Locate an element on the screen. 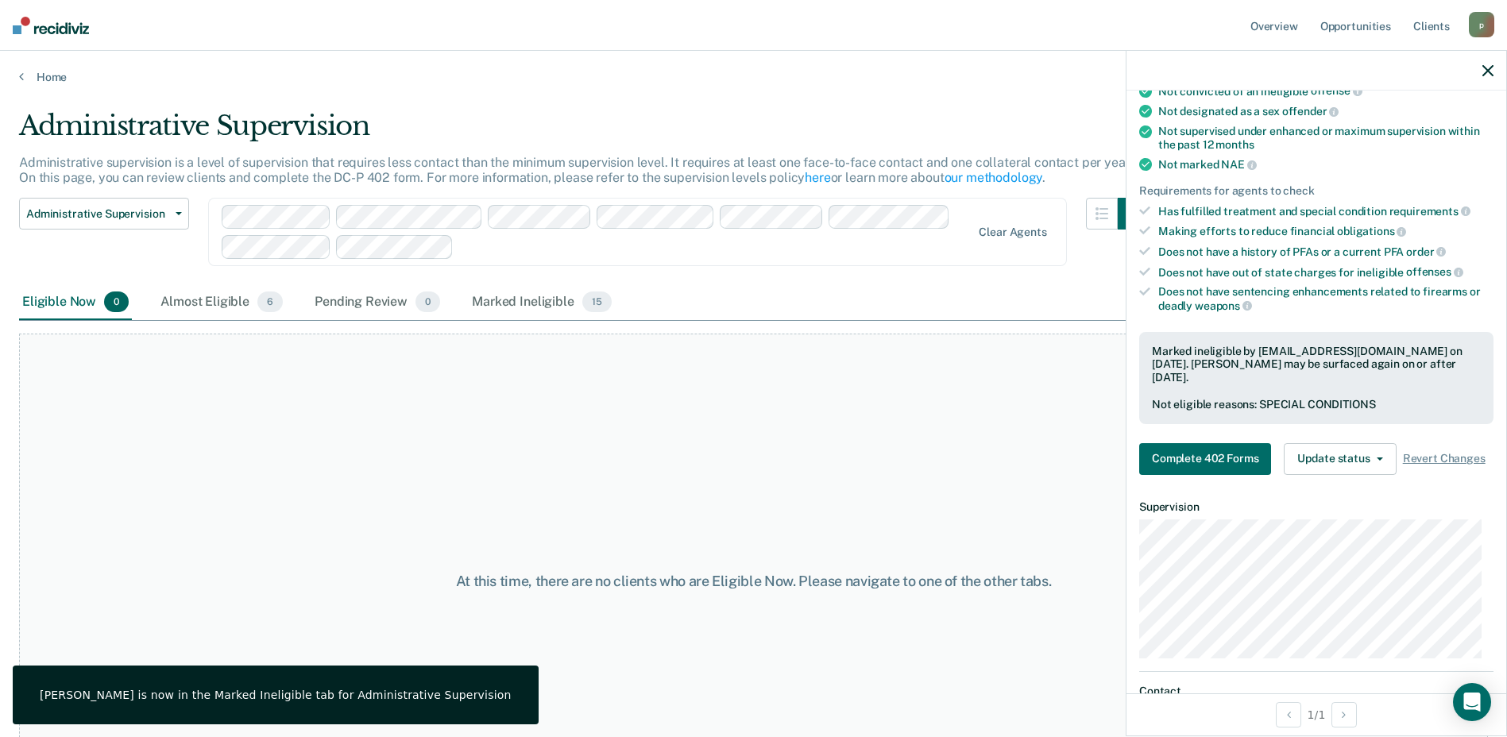 This screenshot has height=737, width=1507. div: Eligible Now is located at coordinates (75, 303).